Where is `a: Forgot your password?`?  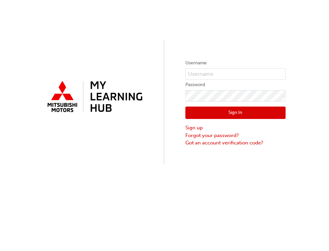
a: Forgot your password? is located at coordinates (236, 135).